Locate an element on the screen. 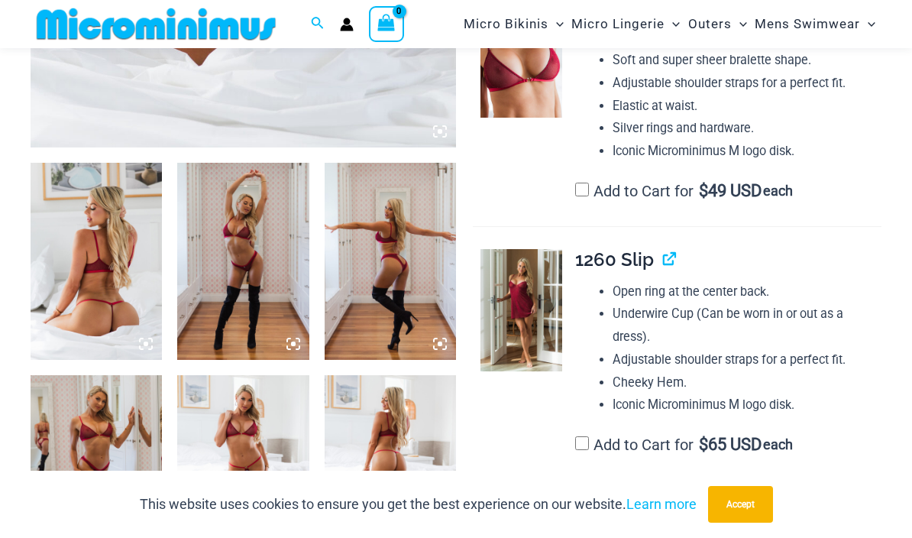 This screenshot has width=912, height=538. input: Add to Cart for$49 USD each is located at coordinates (582, 189).